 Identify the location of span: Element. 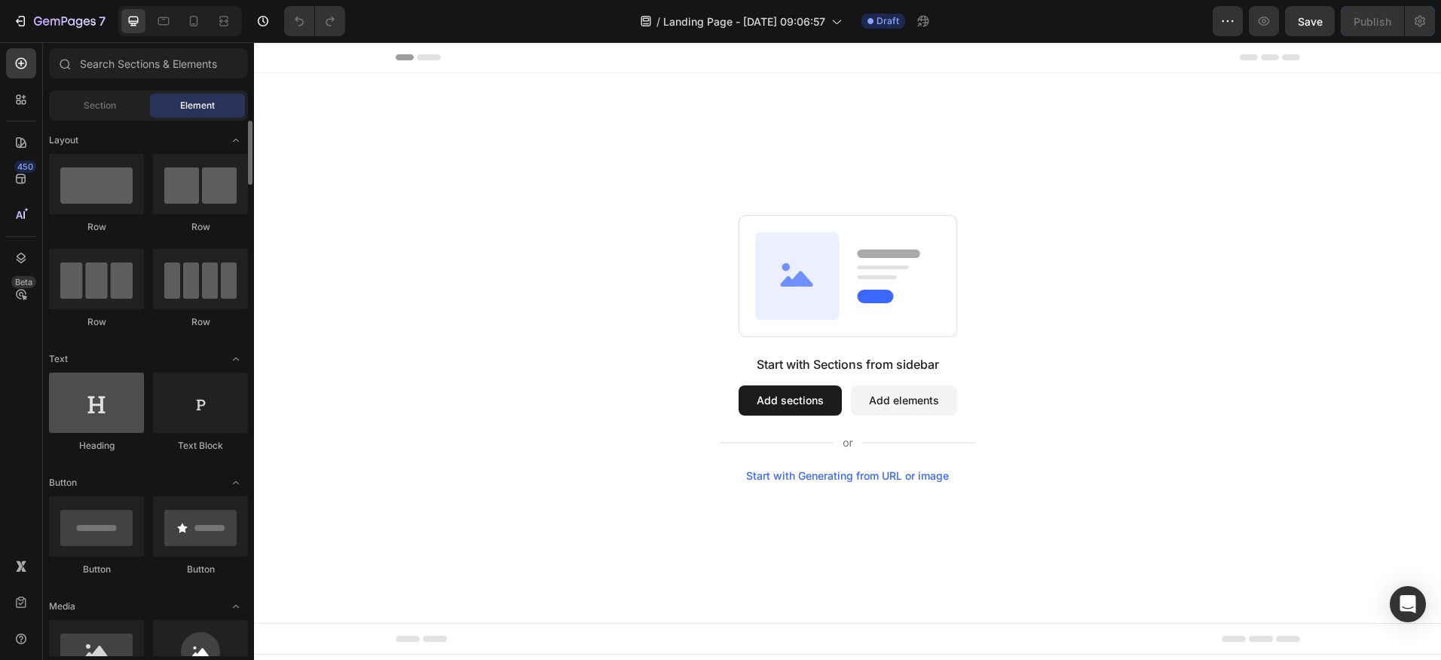
(198, 106).